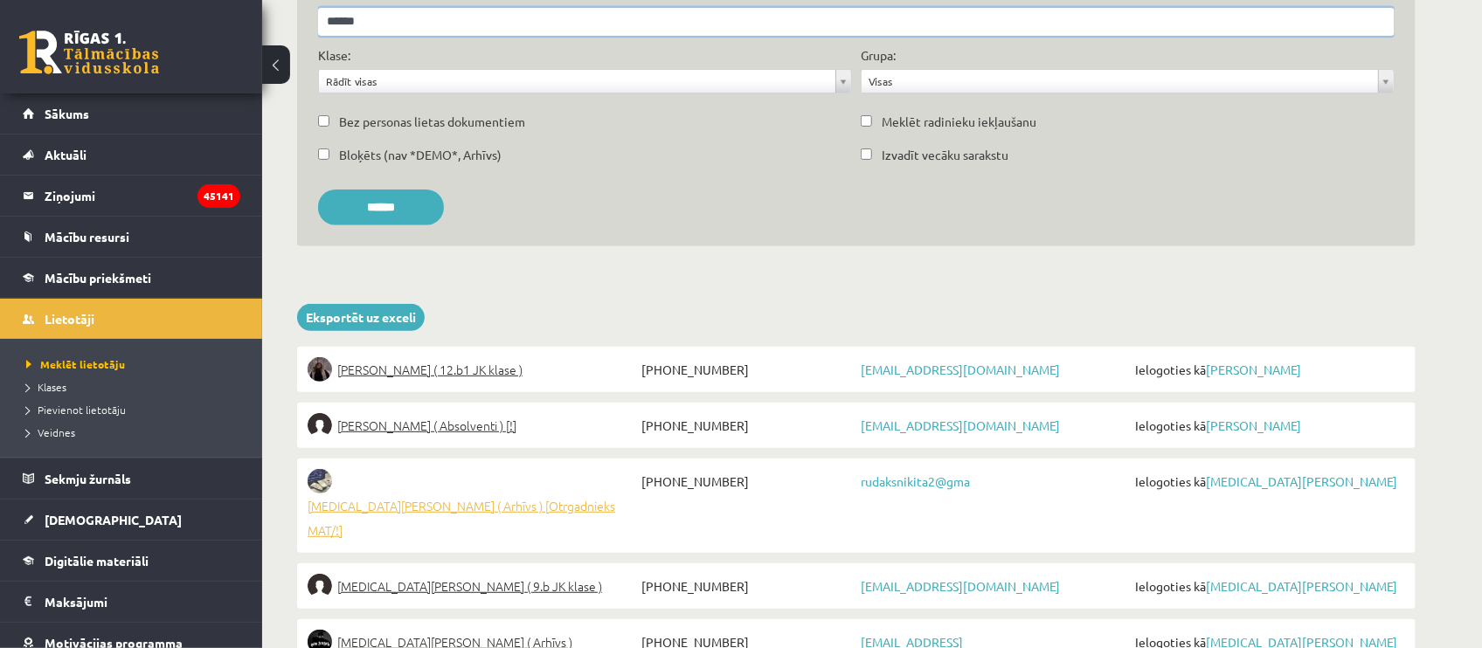  What do you see at coordinates (76, 410) in the screenshot?
I see `span: Pievienot lietotāju` at bounding box center [76, 410].